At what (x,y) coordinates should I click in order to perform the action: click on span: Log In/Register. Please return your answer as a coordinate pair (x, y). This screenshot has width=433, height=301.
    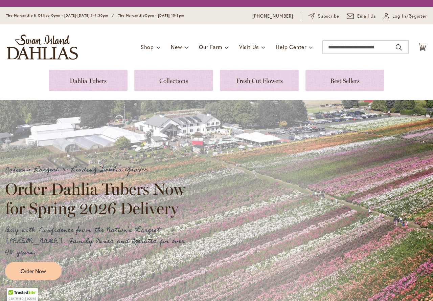
    Looking at the image, I should click on (409, 16).